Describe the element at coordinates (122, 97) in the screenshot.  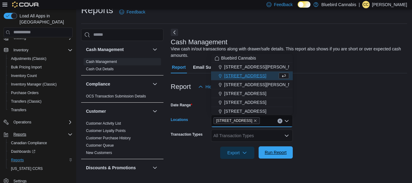
I see `div: Compliance` at that location.